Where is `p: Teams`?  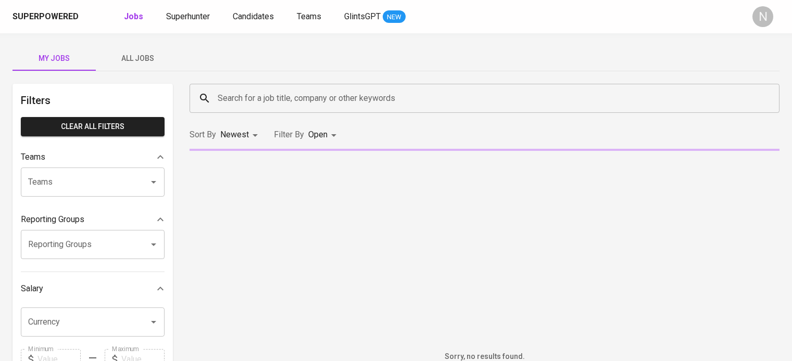
p: Teams is located at coordinates (33, 157).